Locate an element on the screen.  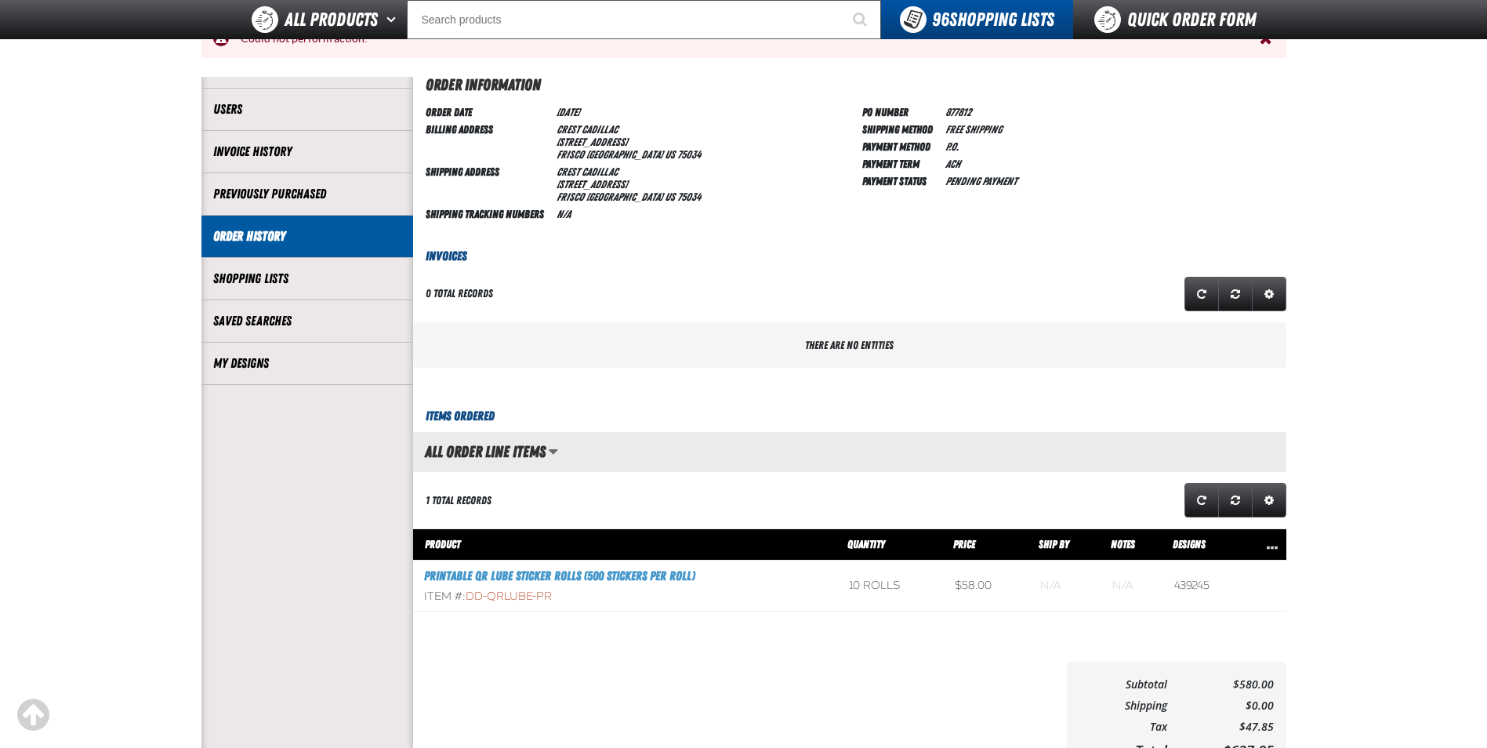
span: There are no entities is located at coordinates (849, 345).